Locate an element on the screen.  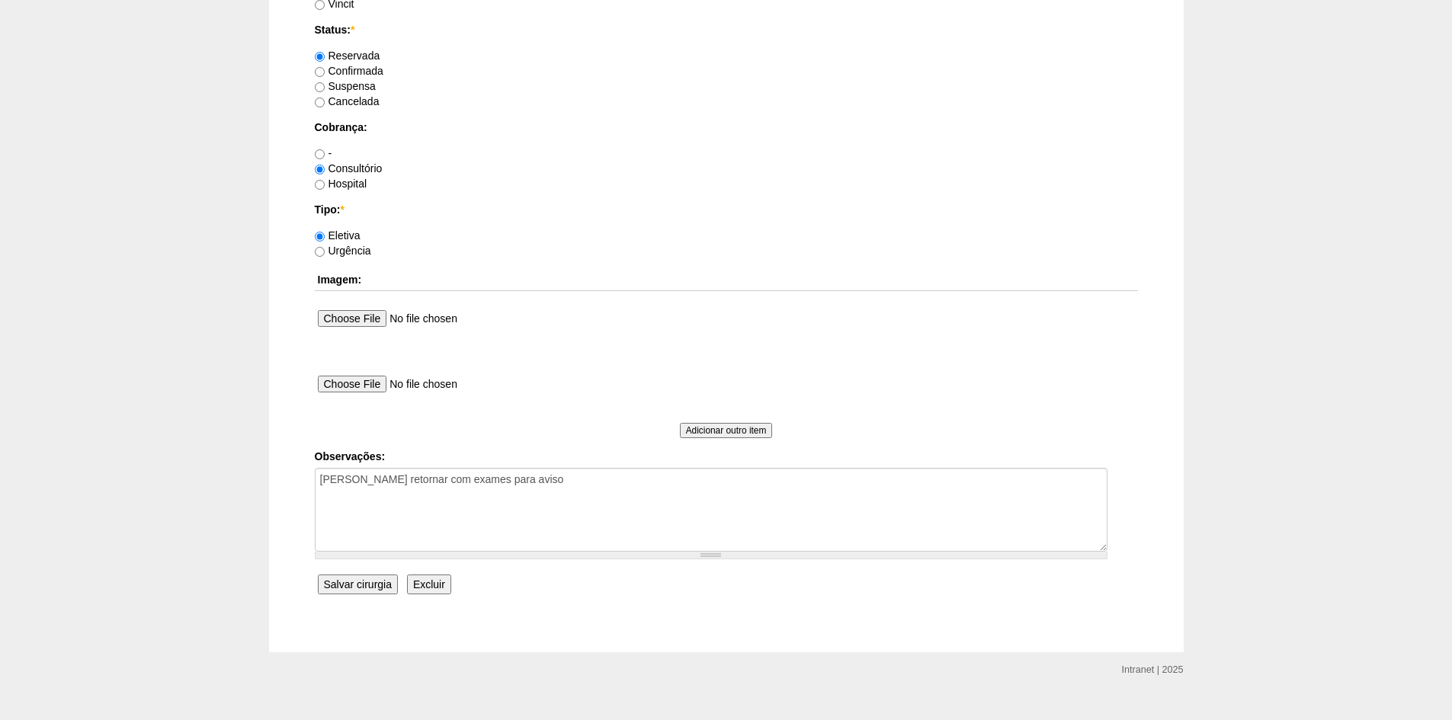
th: Imagem: is located at coordinates (727, 280).